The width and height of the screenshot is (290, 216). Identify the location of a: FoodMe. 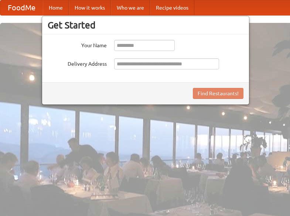
(21, 8).